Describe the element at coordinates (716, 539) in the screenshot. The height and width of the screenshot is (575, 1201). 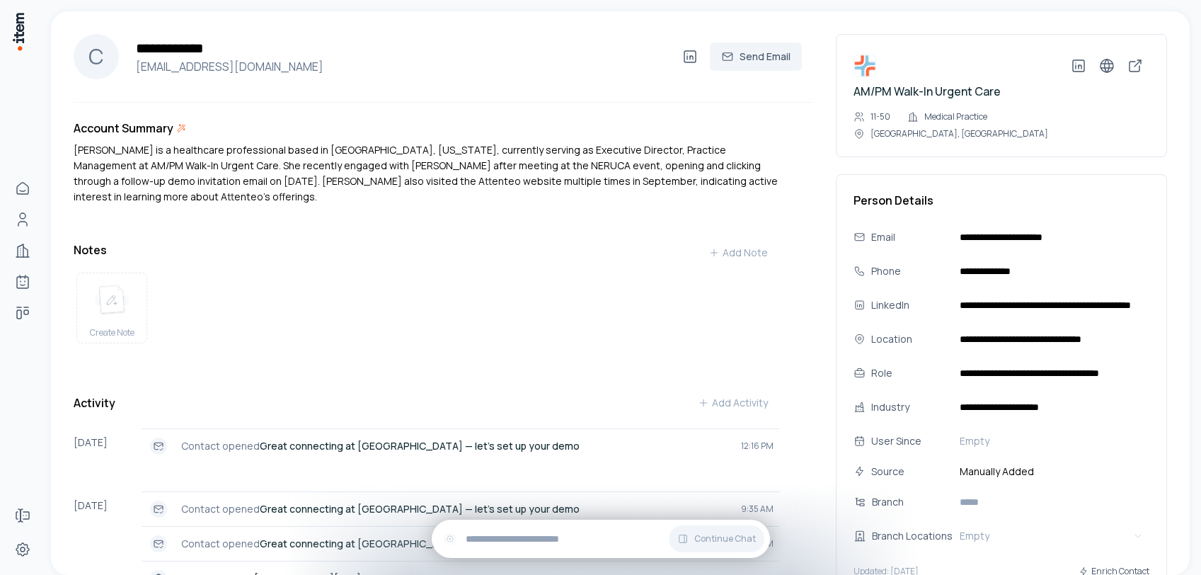
I see `button: Continue Chat` at that location.